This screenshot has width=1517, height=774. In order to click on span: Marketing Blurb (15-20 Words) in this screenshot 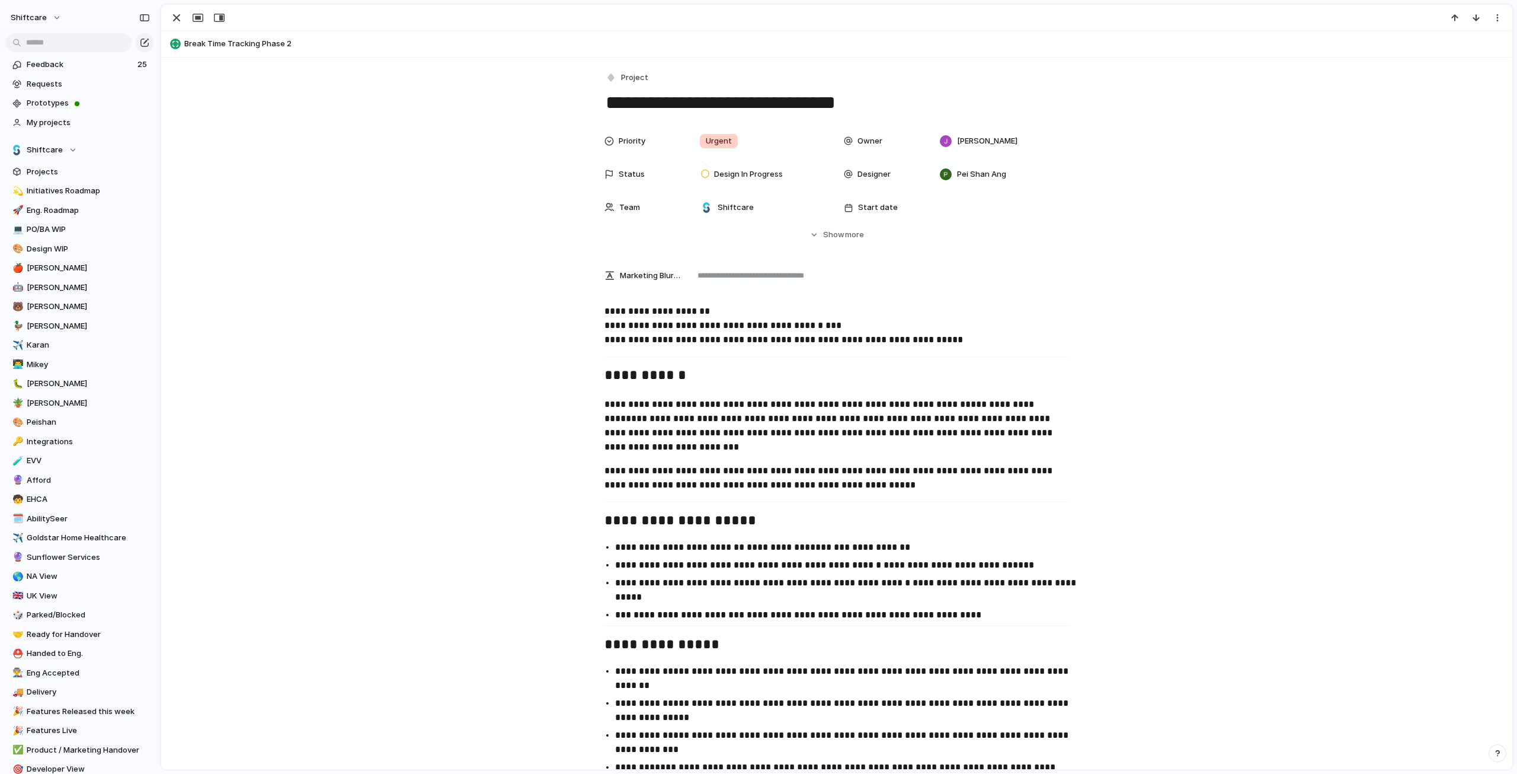, I will do `click(650, 276)`.